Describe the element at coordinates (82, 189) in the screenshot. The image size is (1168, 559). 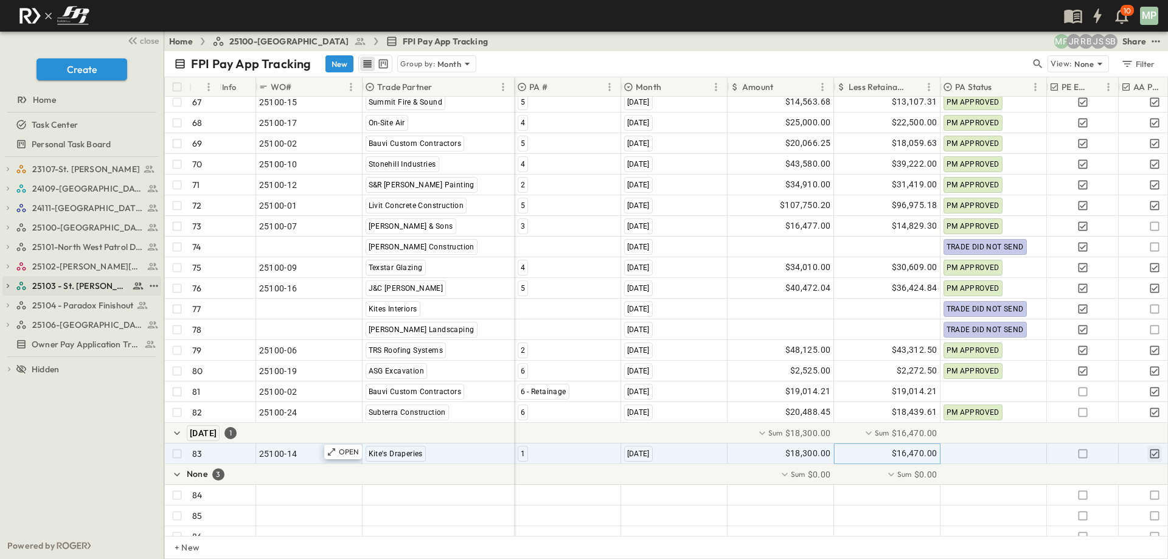
I see `div: 24109-St. Teresa of Calcutta Parish Halltest` at that location.